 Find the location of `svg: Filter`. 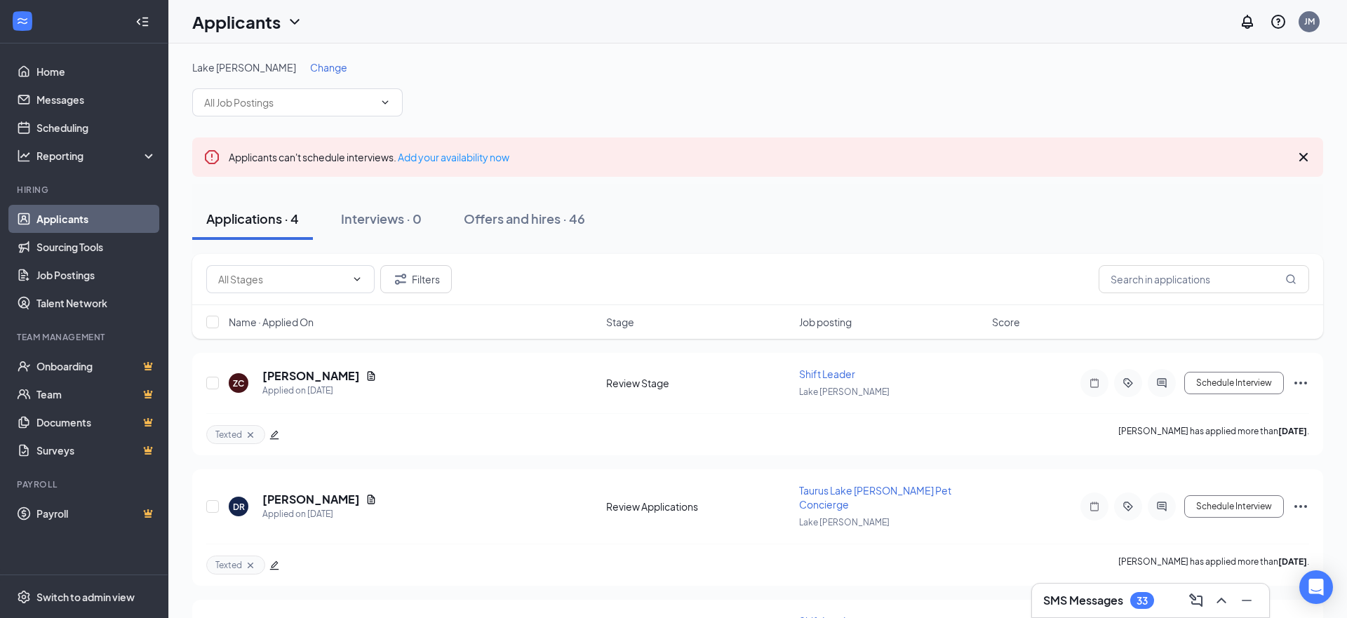

svg: Filter is located at coordinates (400, 279).